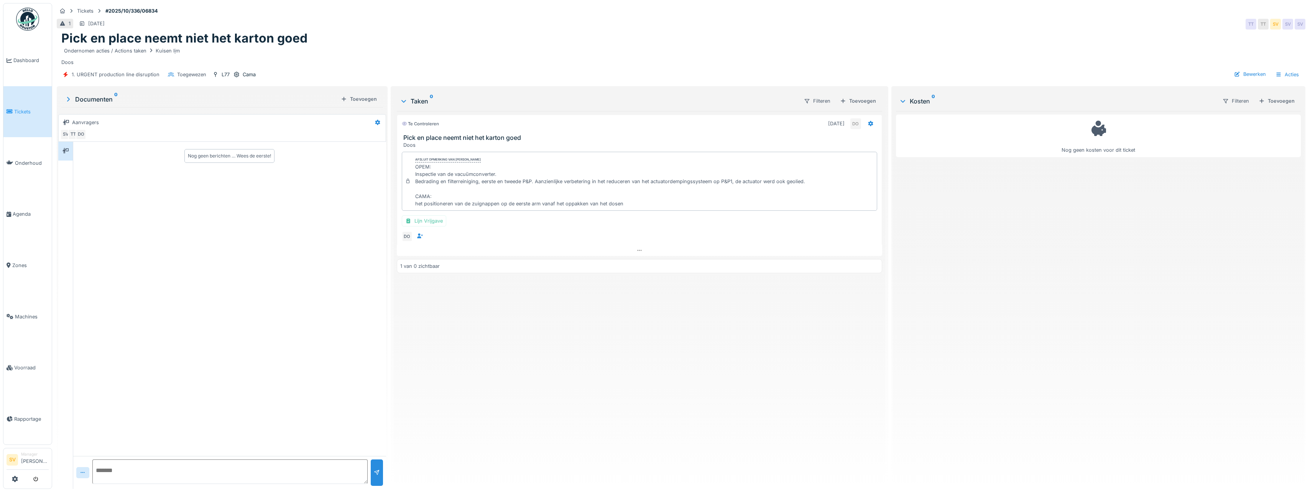 This screenshot has height=492, width=1310. I want to click on a: Zones, so click(28, 266).